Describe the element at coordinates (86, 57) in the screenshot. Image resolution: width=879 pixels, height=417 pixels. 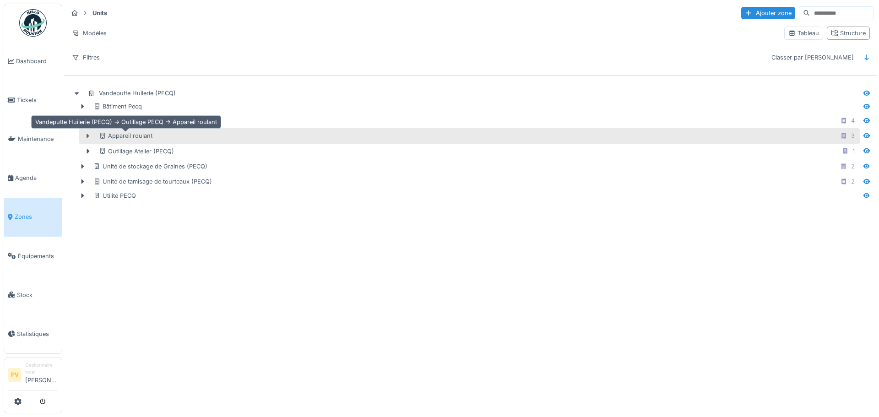
I see `div: Filtres` at that location.